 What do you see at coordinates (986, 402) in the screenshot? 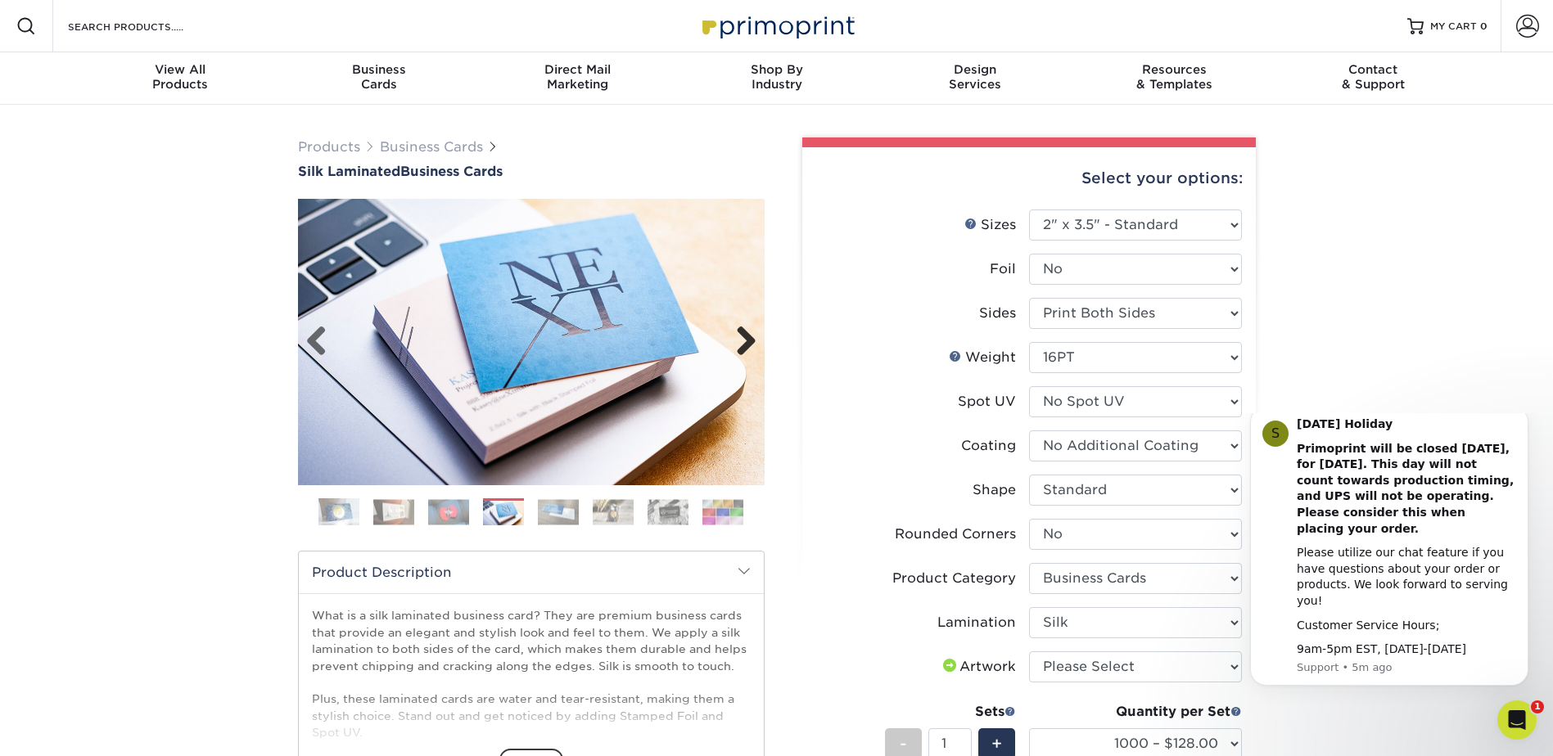
I see `div: Spot UV` at bounding box center [986, 402].